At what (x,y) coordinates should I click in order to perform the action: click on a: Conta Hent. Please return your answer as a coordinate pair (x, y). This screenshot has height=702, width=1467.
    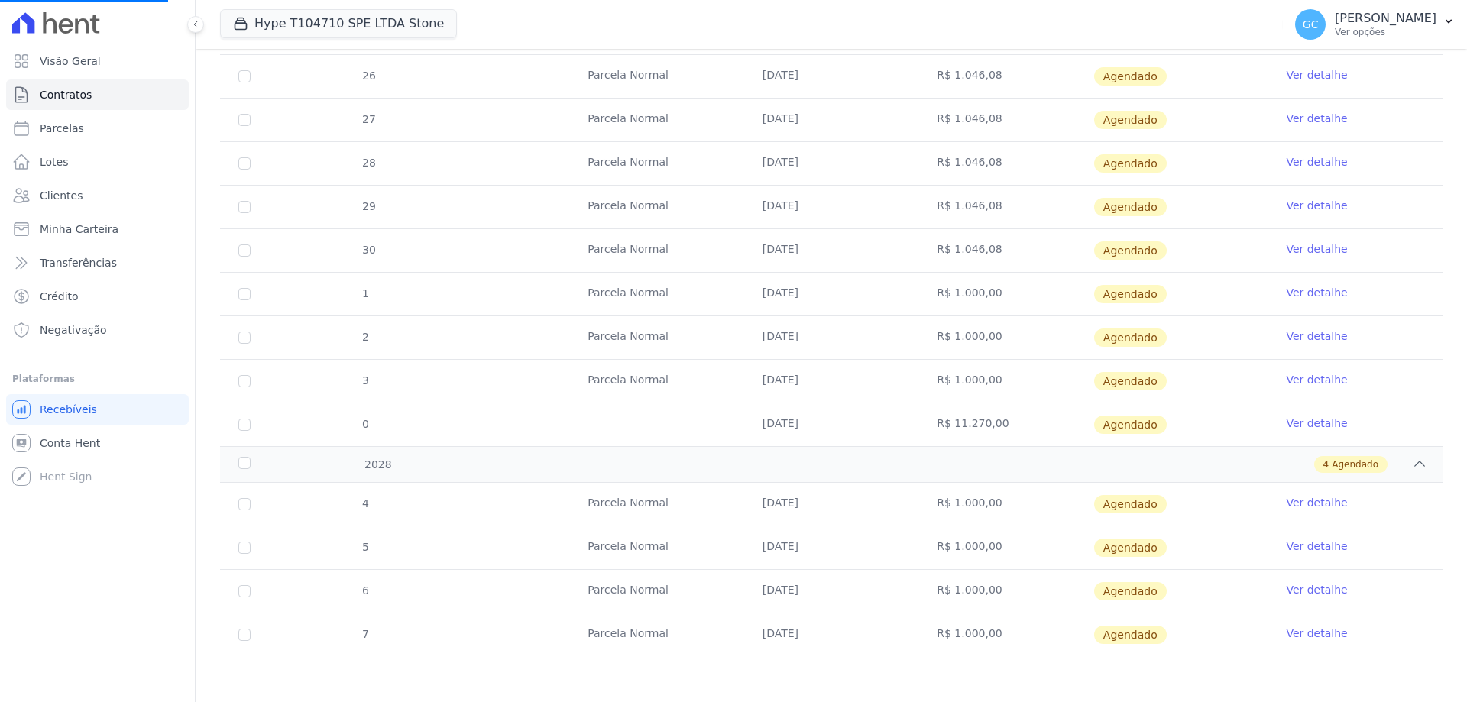
    Looking at the image, I should click on (97, 443).